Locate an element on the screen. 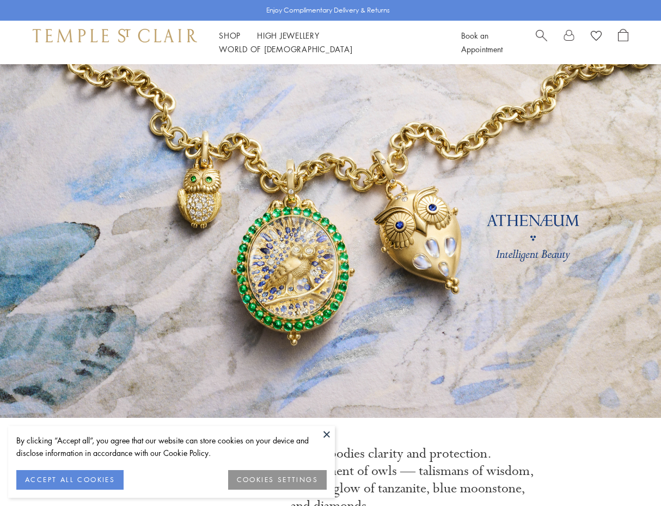  a: Book an Appointment is located at coordinates (482, 42).